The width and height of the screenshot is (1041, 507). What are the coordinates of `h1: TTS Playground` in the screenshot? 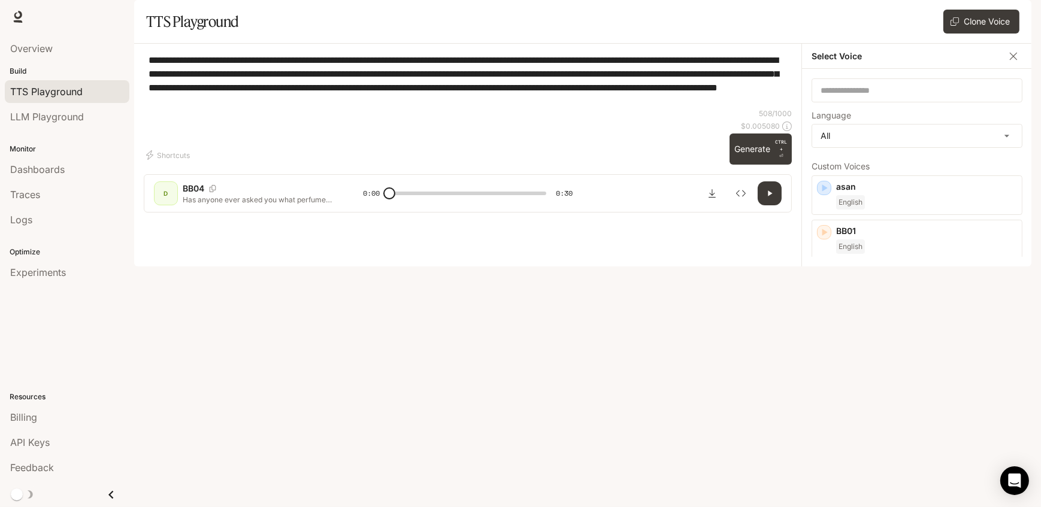 It's located at (192, 22).